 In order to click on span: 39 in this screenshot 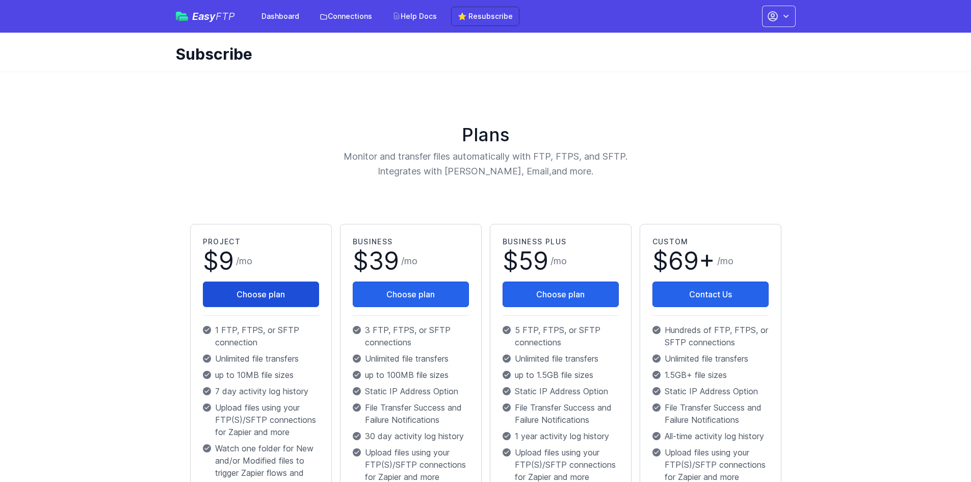, I will do `click(384, 261)`.